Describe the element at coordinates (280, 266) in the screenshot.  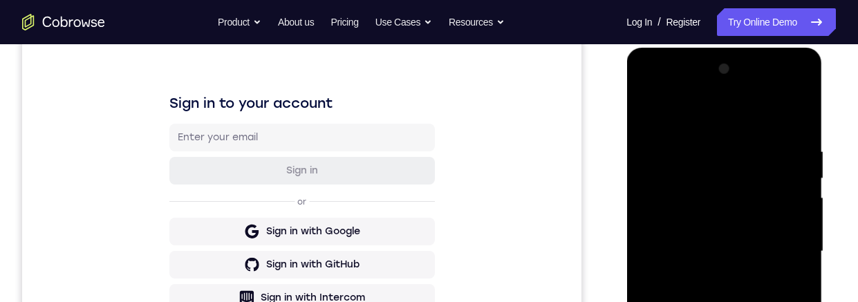
I see `button: Sign in with GitHub` at that location.